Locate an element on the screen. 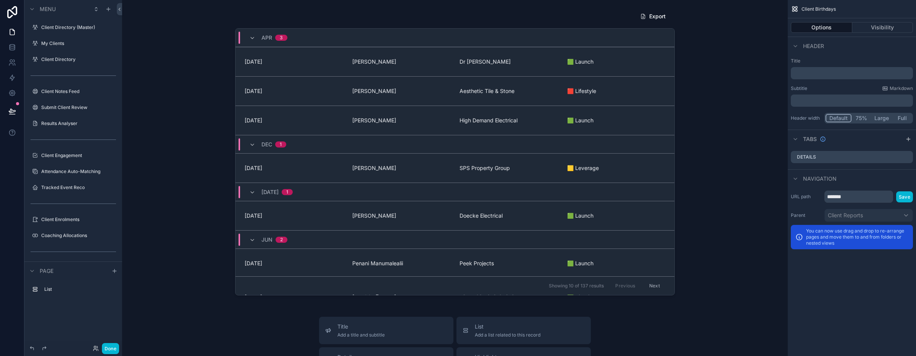 Image resolution: width=916 pixels, height=356 pixels. label: Client Engagement is located at coordinates (79, 156).